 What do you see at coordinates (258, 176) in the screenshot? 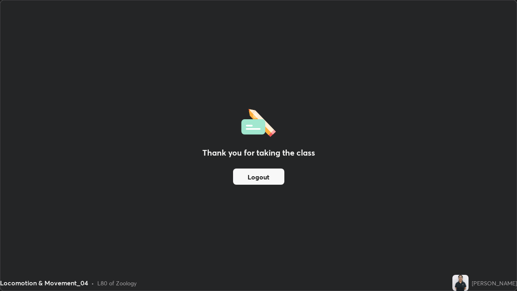
I see `button: Logout` at bounding box center [258, 176].